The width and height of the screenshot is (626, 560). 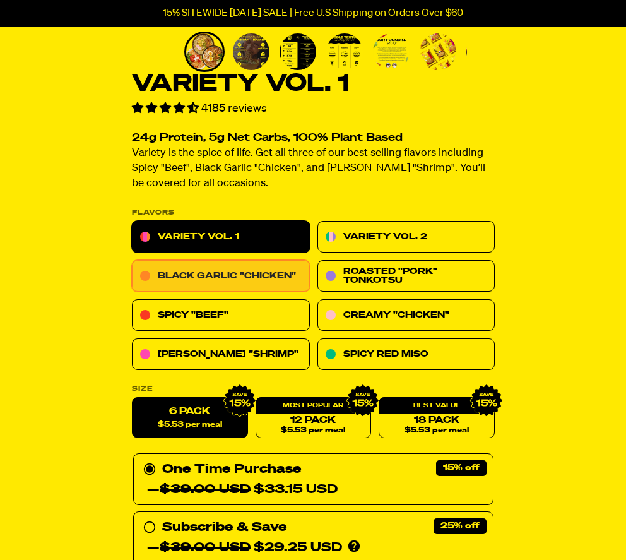 What do you see at coordinates (190, 418) in the screenshot?
I see `label: 6 Pack` at bounding box center [190, 418].